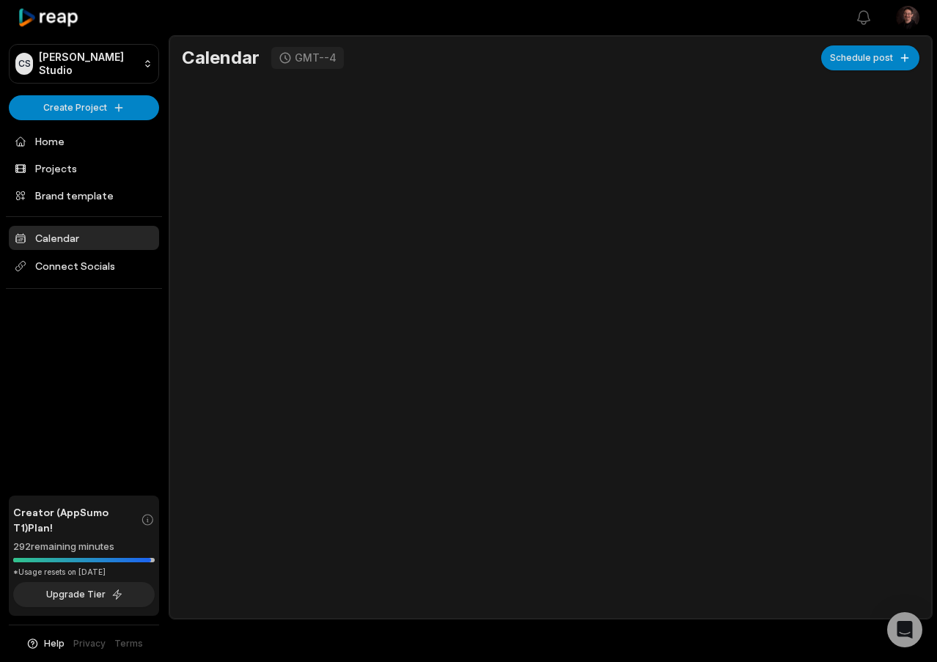 The image size is (937, 662). What do you see at coordinates (45, 644) in the screenshot?
I see `button: Help` at bounding box center [45, 644].